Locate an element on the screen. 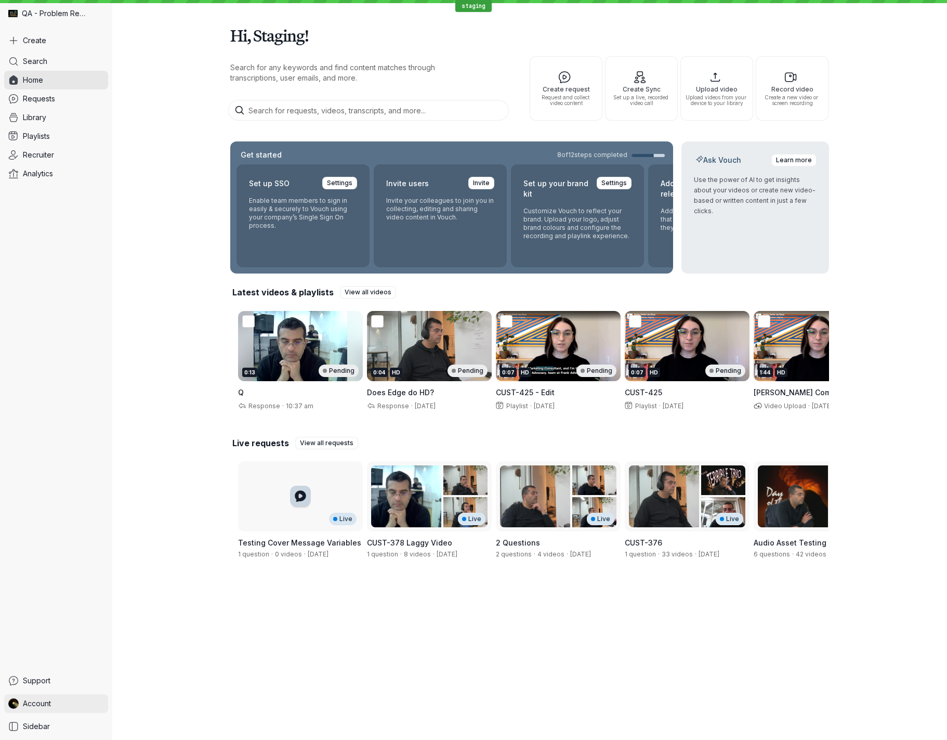 The width and height of the screenshot is (947, 740). button: Create SyncSet up a live, recorded video call is located at coordinates (641, 88).